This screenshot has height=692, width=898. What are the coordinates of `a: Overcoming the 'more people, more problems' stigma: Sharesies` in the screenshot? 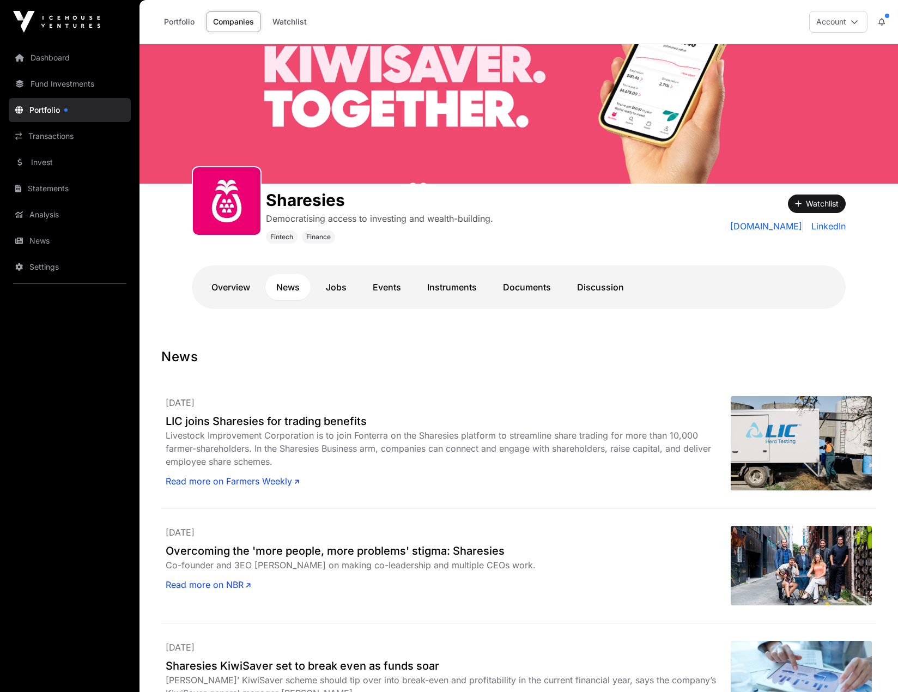 It's located at (448, 551).